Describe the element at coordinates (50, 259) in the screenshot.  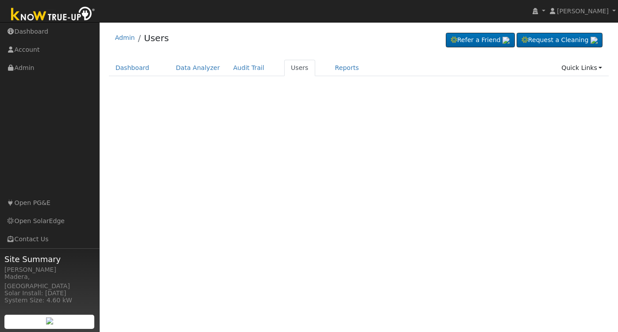
I see `span: Site Summary` at that location.